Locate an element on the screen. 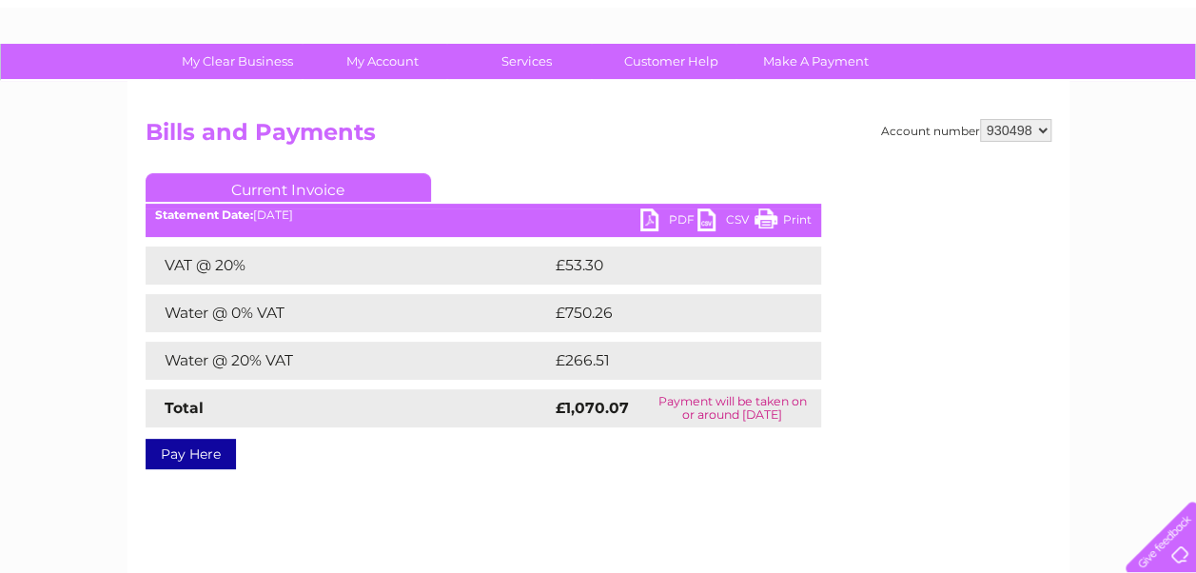 The width and height of the screenshot is (1196, 573). a: 0333 014 3131 is located at coordinates (903, 21).